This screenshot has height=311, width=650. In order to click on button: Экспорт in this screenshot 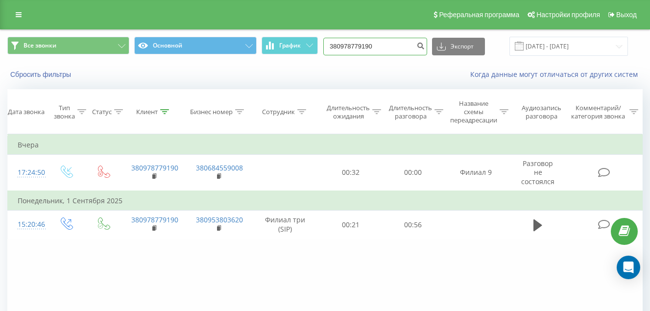, I will do `click(458, 47)`.